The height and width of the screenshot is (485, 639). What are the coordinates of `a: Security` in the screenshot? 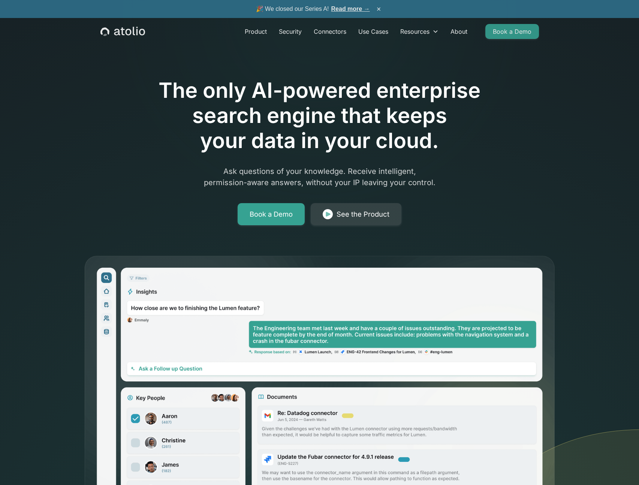 It's located at (290, 31).